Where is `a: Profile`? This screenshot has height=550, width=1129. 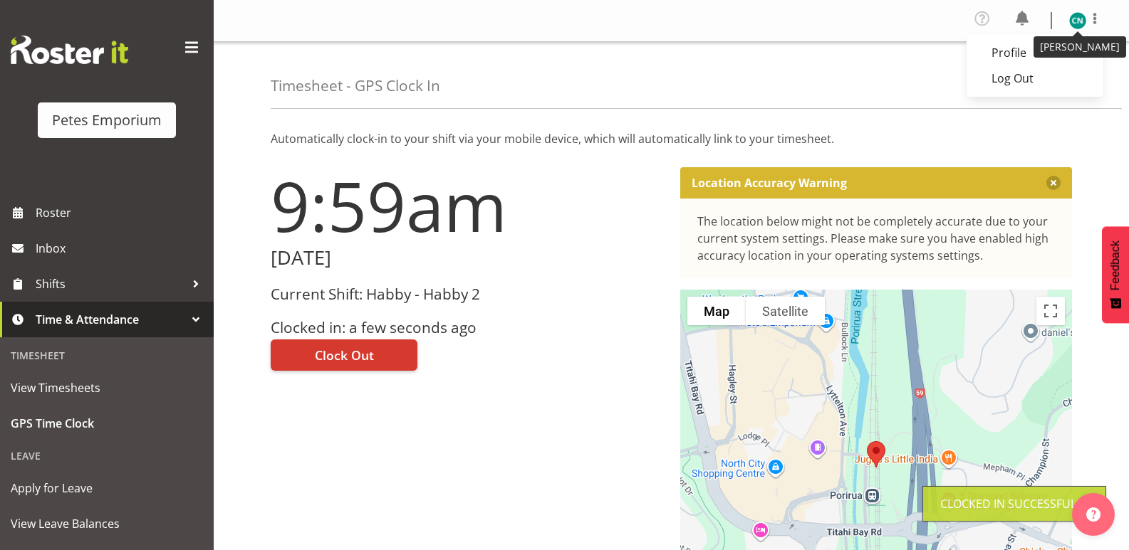
a: Profile is located at coordinates (1035, 53).